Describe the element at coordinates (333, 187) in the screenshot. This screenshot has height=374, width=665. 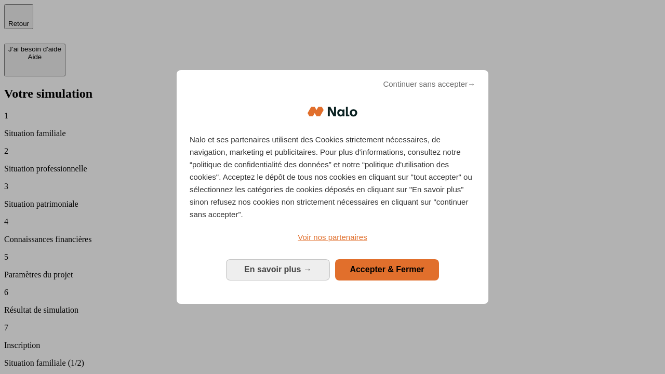
I see `div: Bienvenue chez Nalo Gestion du consentement` at that location.